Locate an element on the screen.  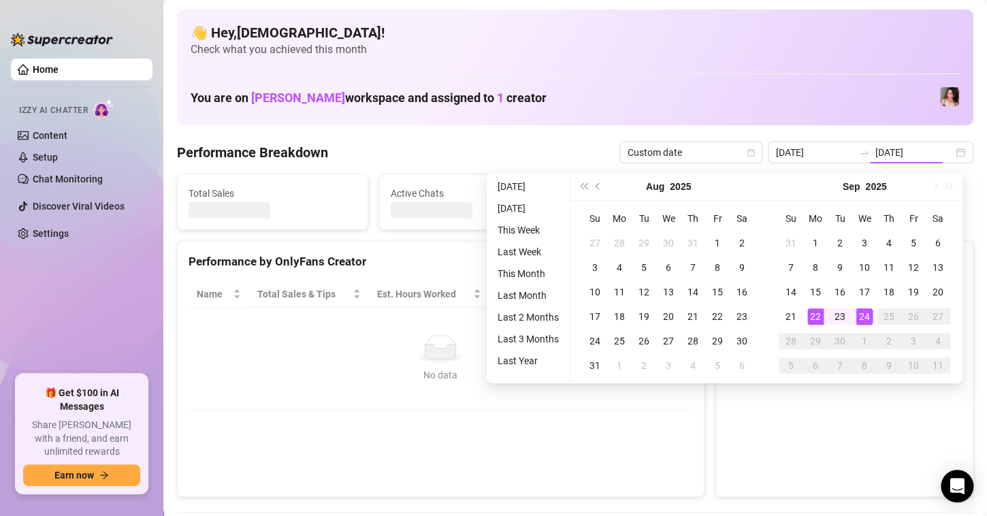
div: Open Intercom Messenger is located at coordinates (957, 486).